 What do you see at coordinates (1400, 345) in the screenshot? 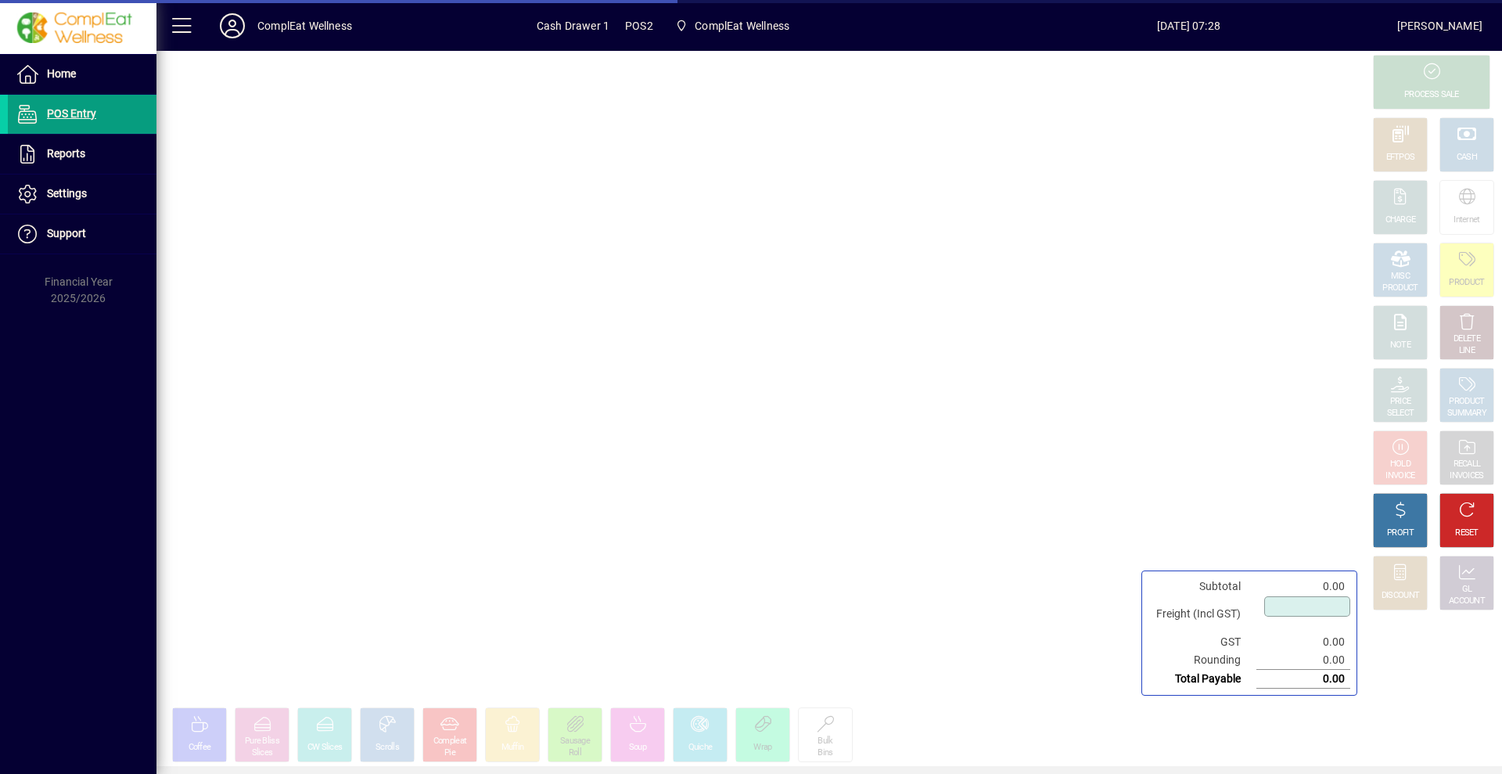
I see `div: NOTE` at bounding box center [1400, 345].